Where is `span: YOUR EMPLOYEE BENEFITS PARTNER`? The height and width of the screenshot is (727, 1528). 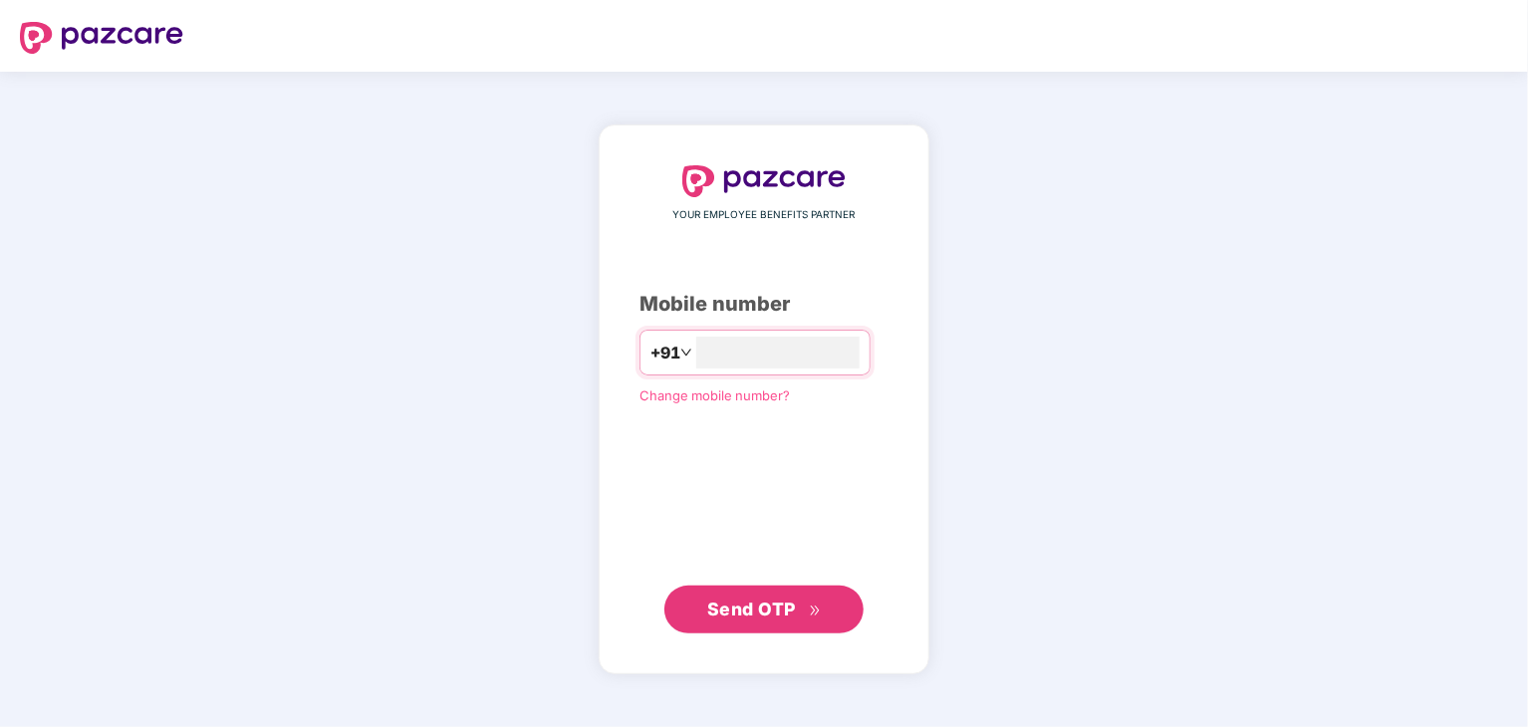 span: YOUR EMPLOYEE BENEFITS PARTNER is located at coordinates (764, 215).